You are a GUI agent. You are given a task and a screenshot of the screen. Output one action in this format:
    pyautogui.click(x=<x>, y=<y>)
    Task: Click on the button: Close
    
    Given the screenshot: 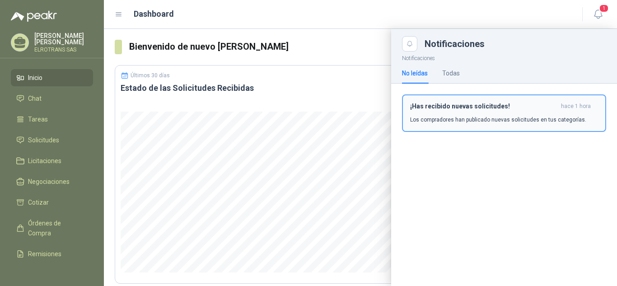 What is the action you would take?
    pyautogui.click(x=409, y=44)
    